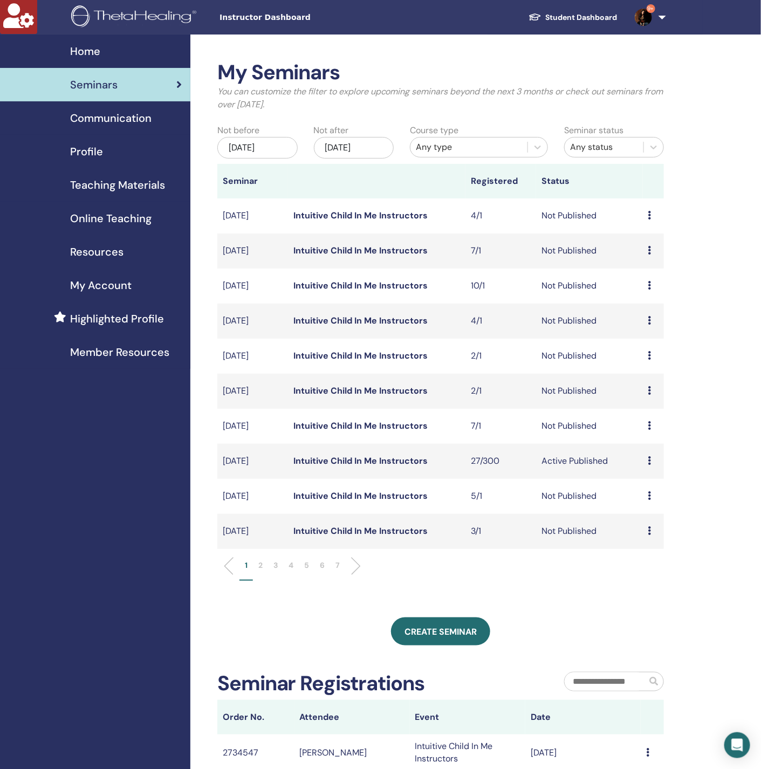  Describe the element at coordinates (643, 17) in the screenshot. I see `img: default.jpg` at that location.